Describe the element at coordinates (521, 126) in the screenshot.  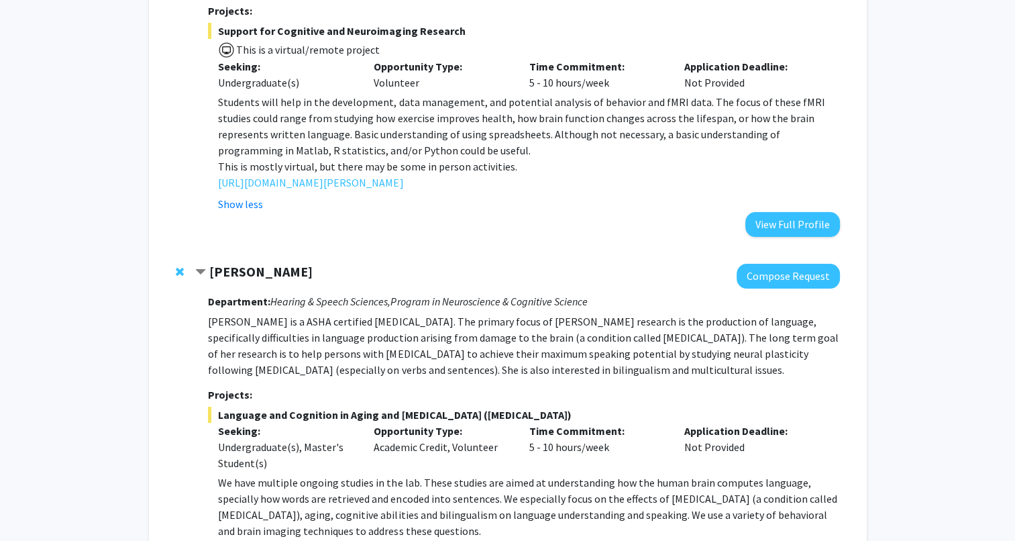
I see `span: Students will help in the development, data management, and potential analysis of behavior and fM...` at that location.